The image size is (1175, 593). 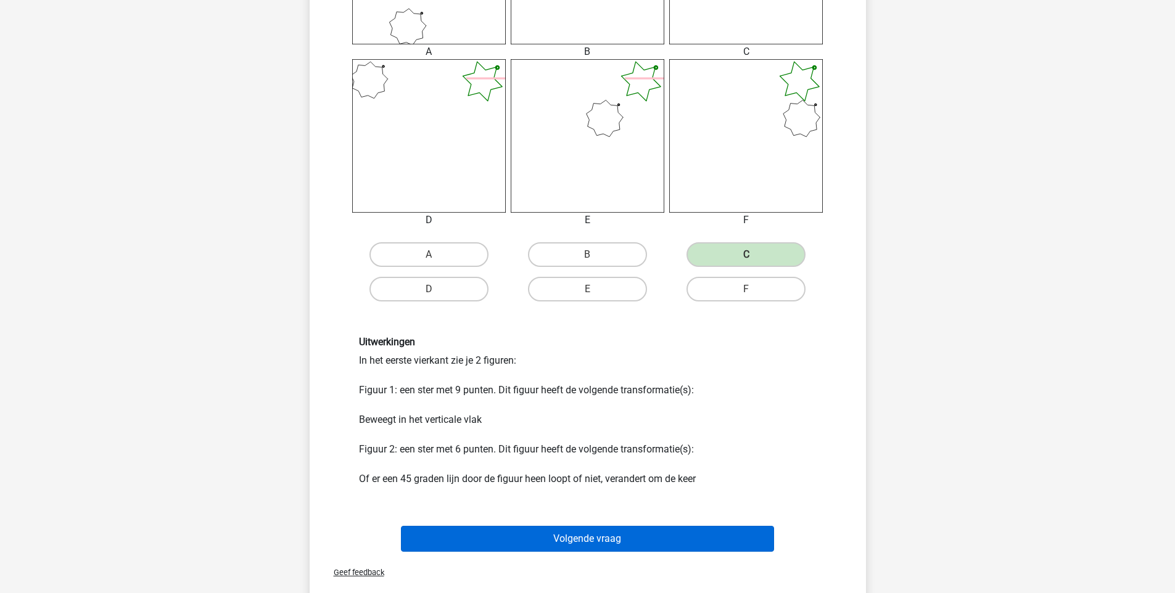 I want to click on button: Volgende vraag, so click(x=587, y=539).